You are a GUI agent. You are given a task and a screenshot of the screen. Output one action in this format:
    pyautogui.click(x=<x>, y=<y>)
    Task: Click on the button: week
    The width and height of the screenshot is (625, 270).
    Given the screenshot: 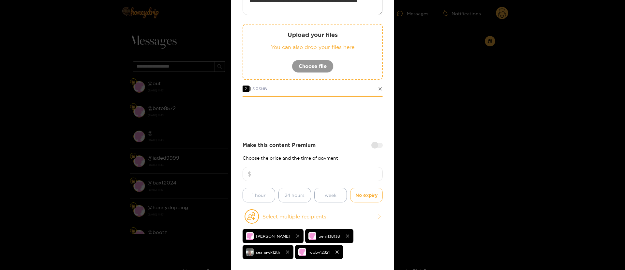 What is the action you would take?
    pyautogui.click(x=331, y=195)
    